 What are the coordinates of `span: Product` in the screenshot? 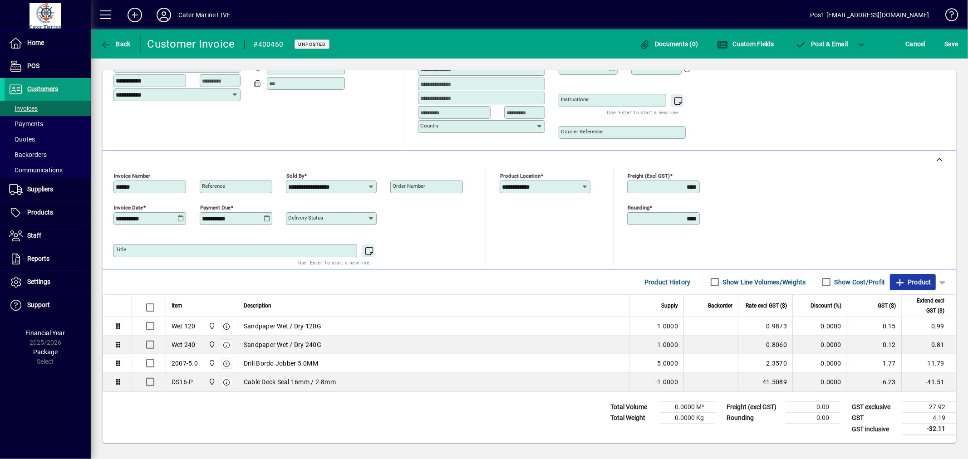 It's located at (912, 282).